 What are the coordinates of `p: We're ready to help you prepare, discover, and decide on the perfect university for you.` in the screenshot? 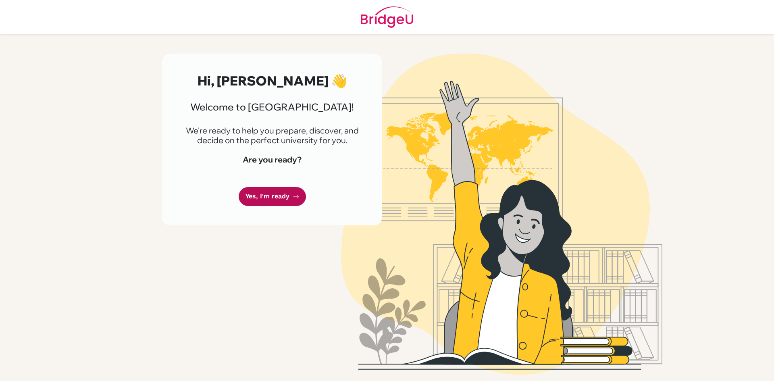 It's located at (272, 135).